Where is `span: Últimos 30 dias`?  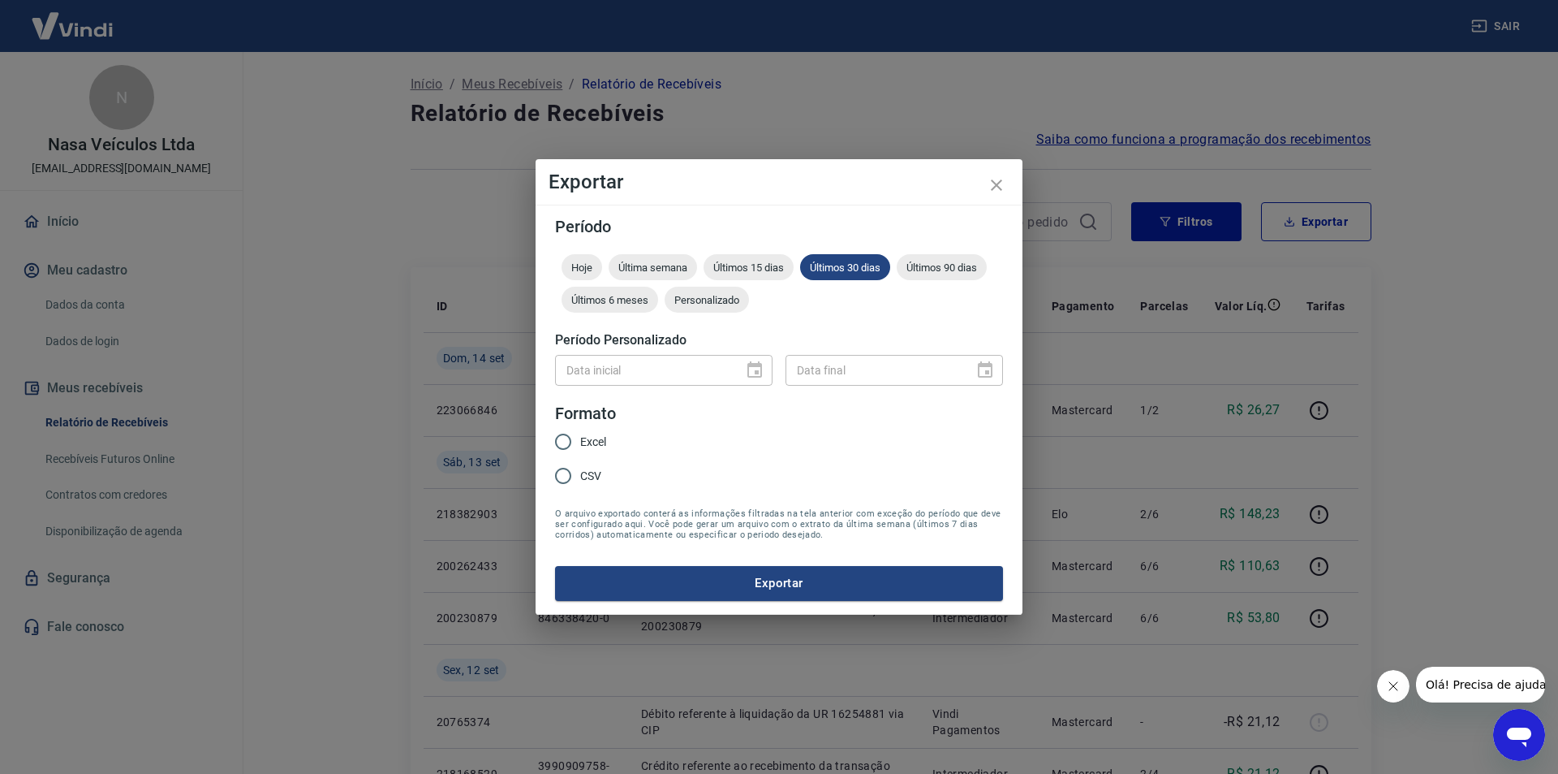
span: Últimos 30 dias is located at coordinates (845, 267).